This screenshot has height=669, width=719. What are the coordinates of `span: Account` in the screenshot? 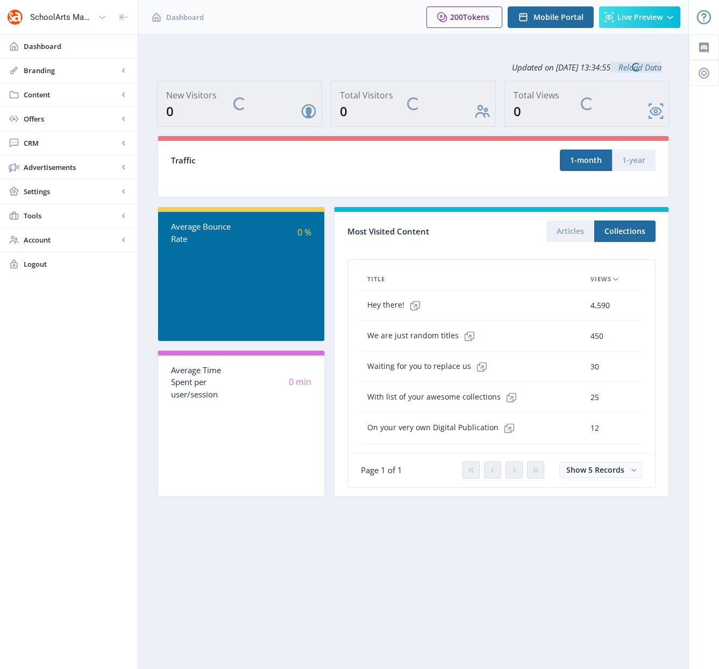 It's located at (71, 240).